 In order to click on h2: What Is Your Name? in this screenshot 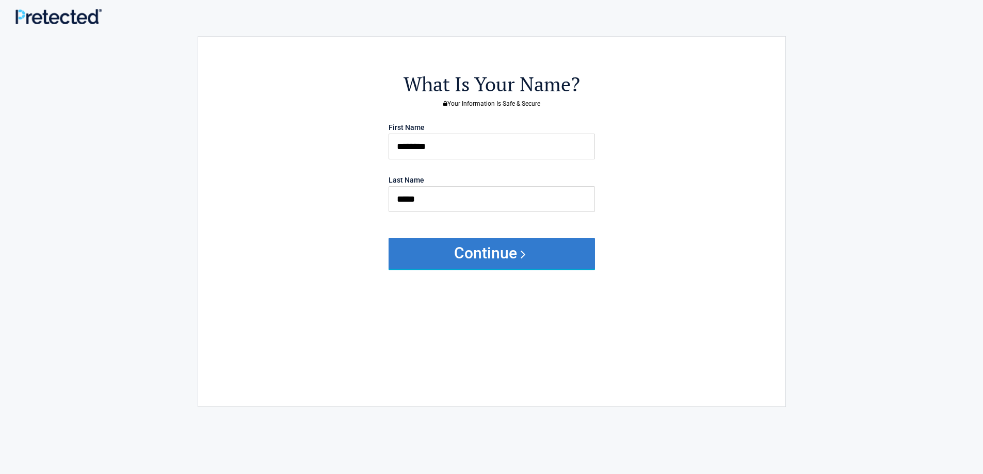, I will do `click(492, 84)`.